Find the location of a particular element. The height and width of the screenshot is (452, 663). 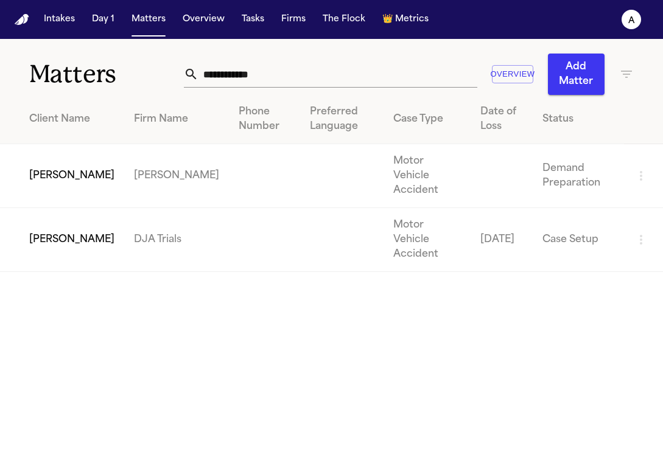

button: Tasks is located at coordinates (253, 19).